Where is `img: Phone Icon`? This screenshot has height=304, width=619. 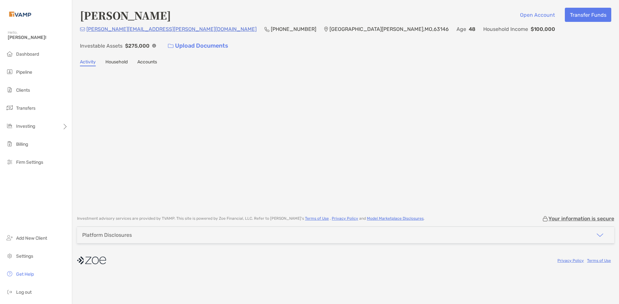
img: Phone Icon is located at coordinates (267, 29).